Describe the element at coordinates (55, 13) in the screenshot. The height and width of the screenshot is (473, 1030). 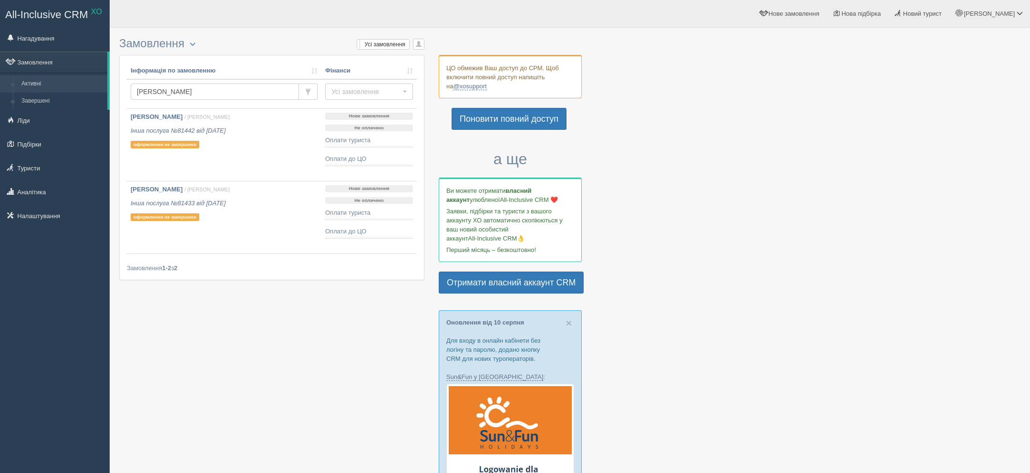
I see `a: All-Inclusive CRM XO` at that location.